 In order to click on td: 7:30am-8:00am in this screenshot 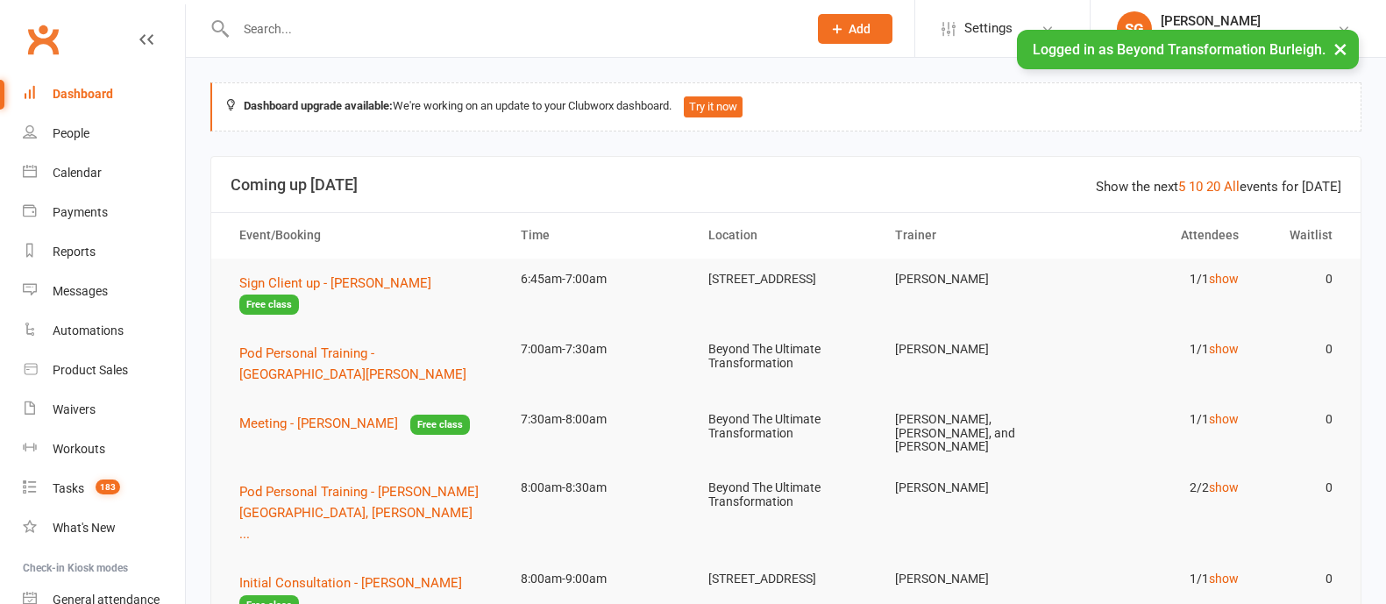, I will do `click(599, 419)`.